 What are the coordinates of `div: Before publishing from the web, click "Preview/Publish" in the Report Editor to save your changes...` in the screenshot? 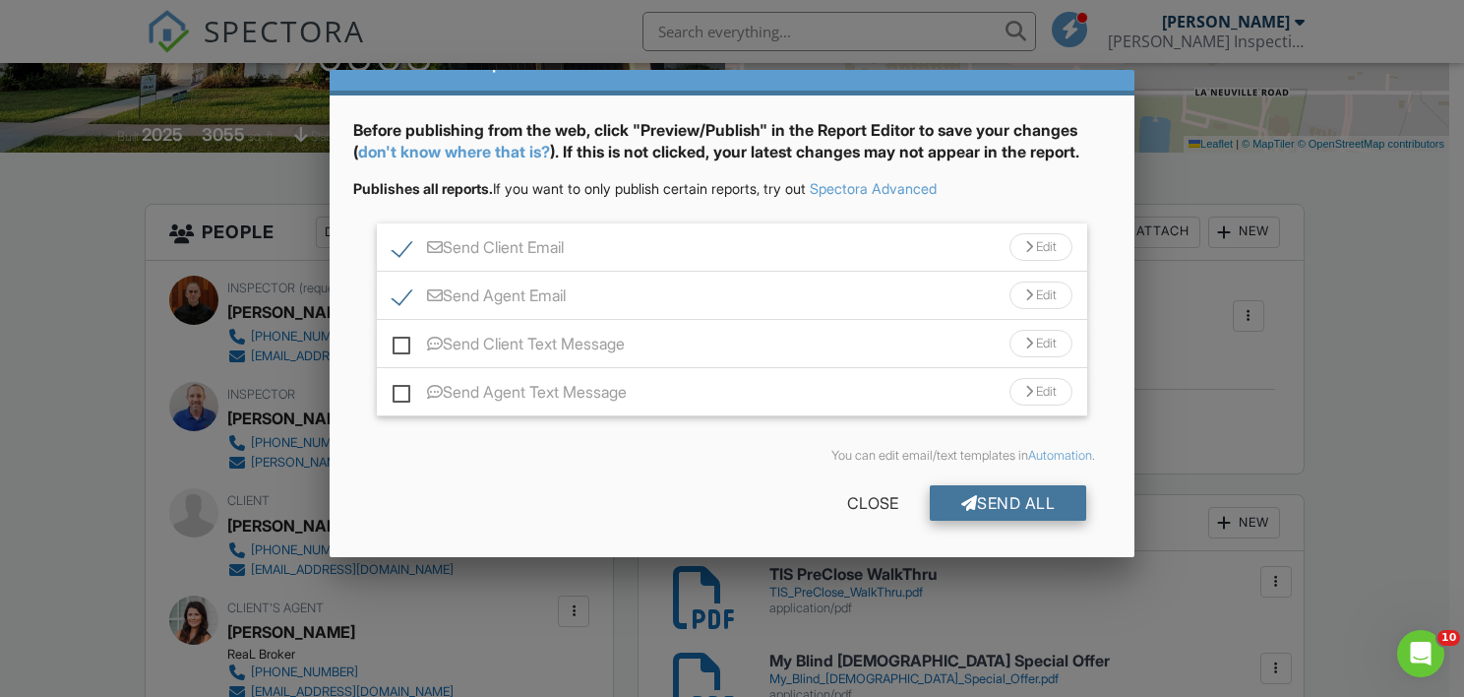 It's located at (732, 149).